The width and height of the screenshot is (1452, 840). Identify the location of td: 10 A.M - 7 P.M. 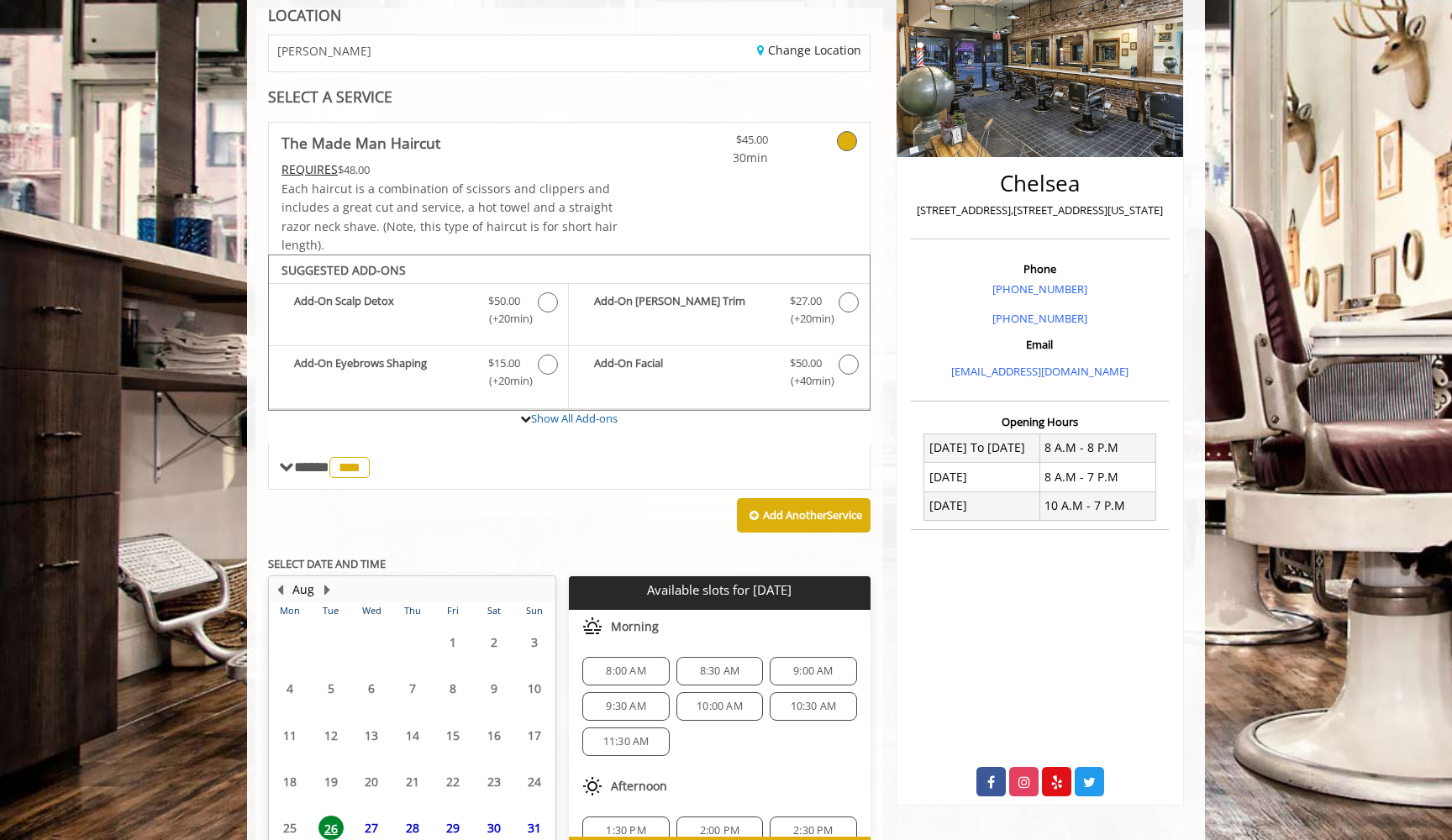
(1098, 506).